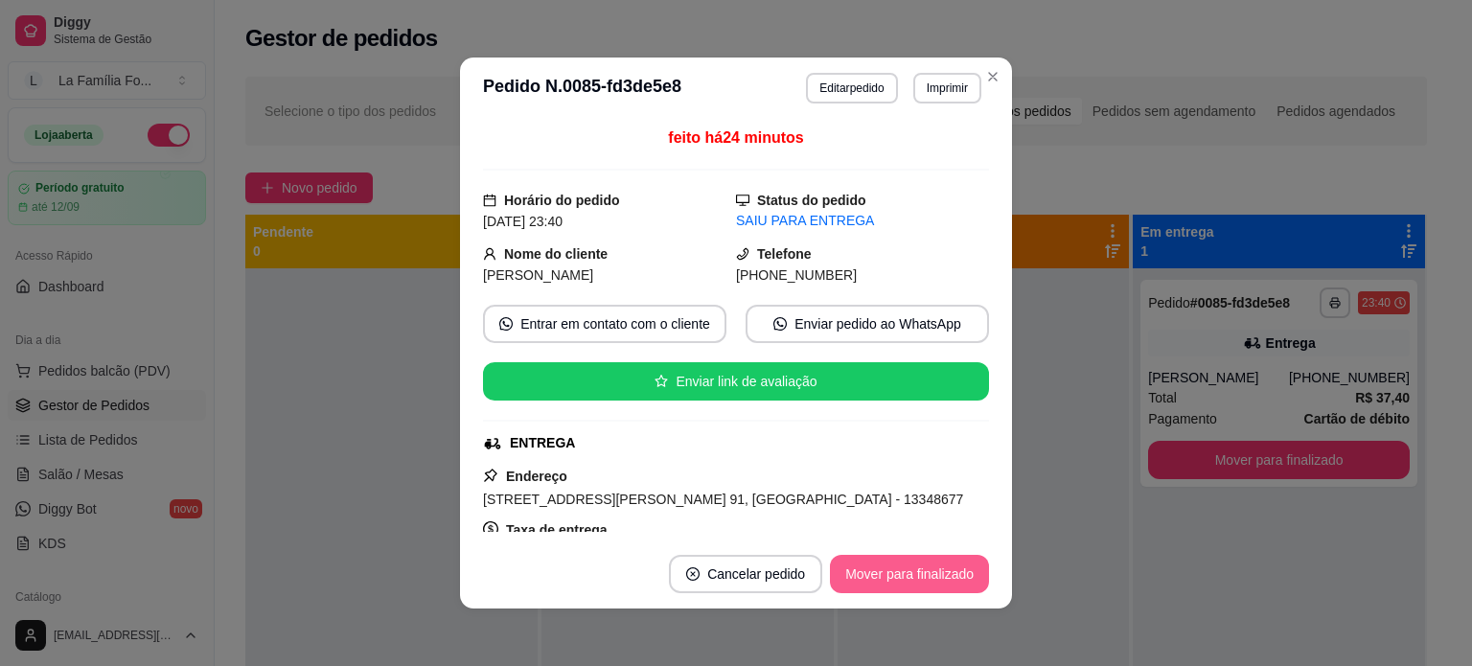  I want to click on strong: Status do pedido, so click(812, 200).